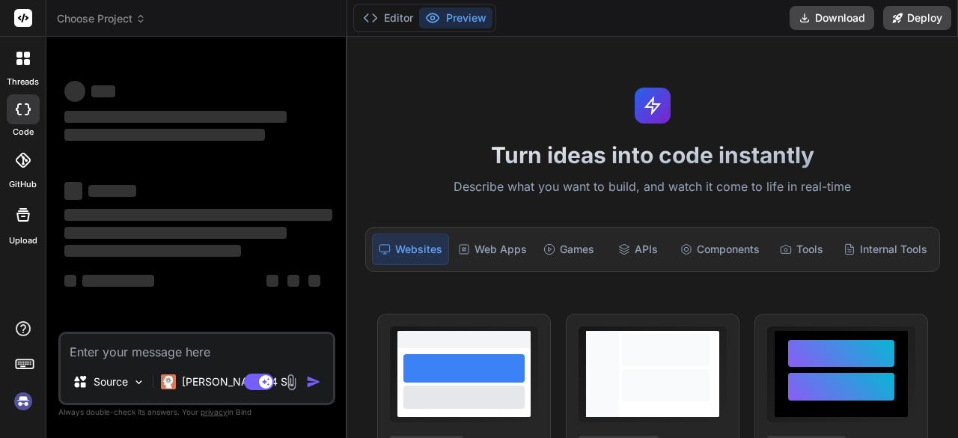  Describe the element at coordinates (22, 82) in the screenshot. I see `label: threads` at that location.